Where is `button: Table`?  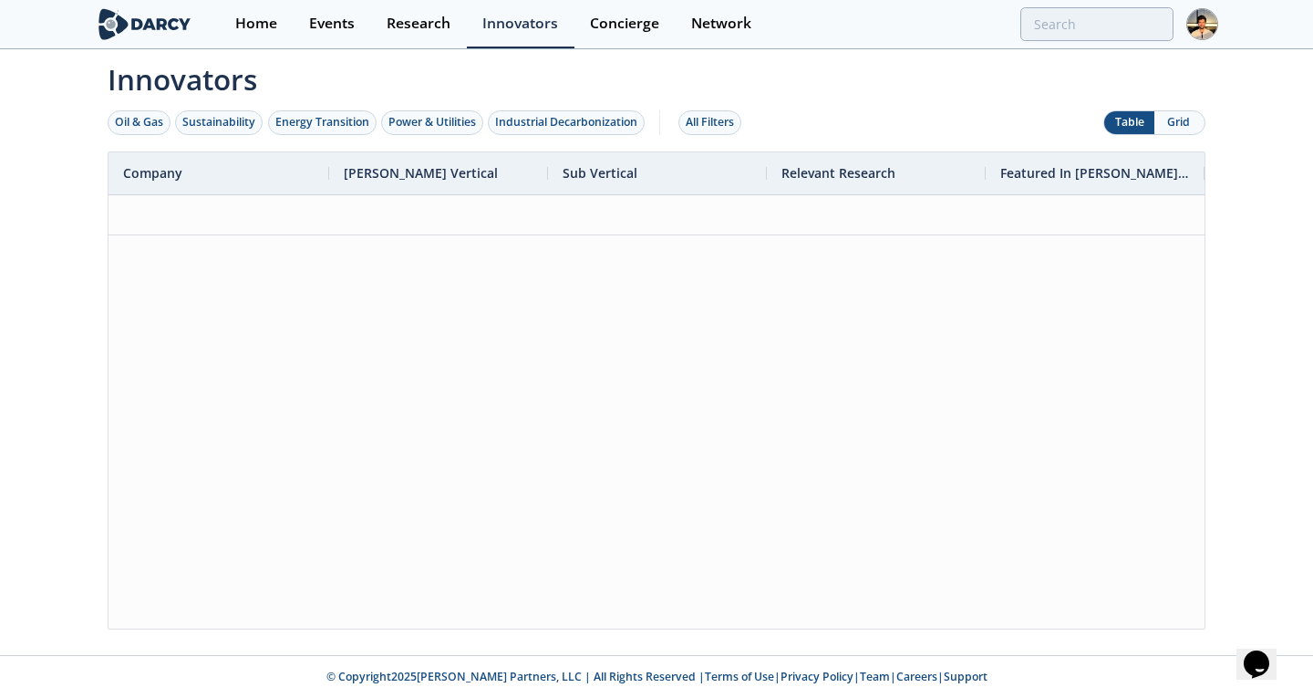
button: Table is located at coordinates (1129, 122).